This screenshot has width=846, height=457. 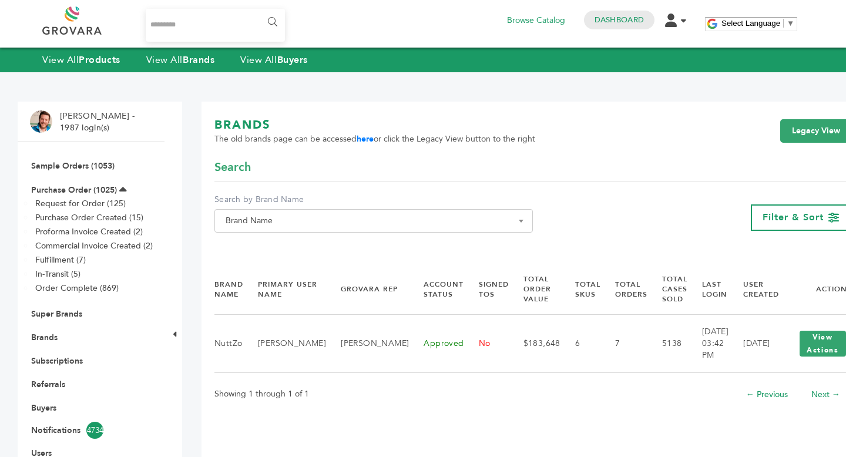 What do you see at coordinates (624, 289) in the screenshot?
I see `th: Total Orders` at bounding box center [624, 289].